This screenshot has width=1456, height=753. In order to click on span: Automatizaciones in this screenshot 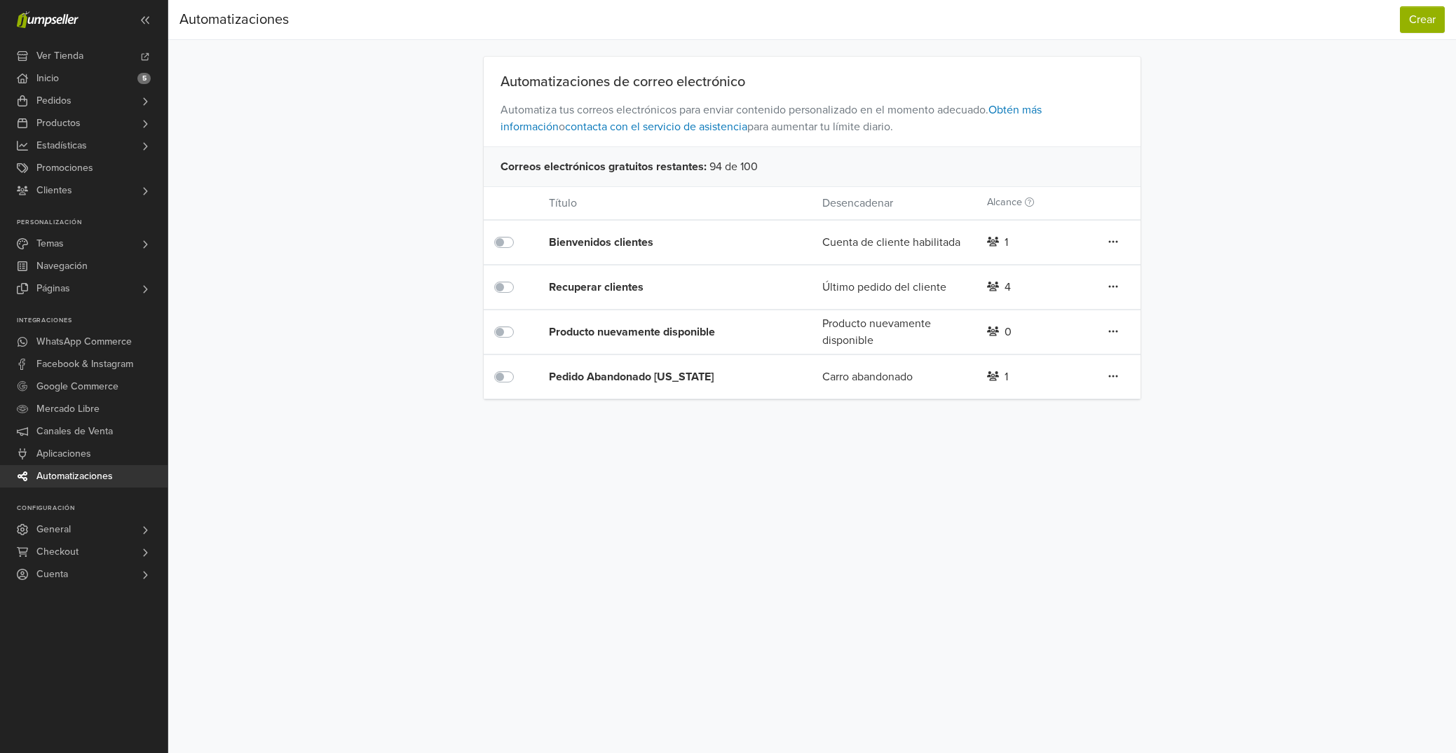, I will do `click(74, 477)`.